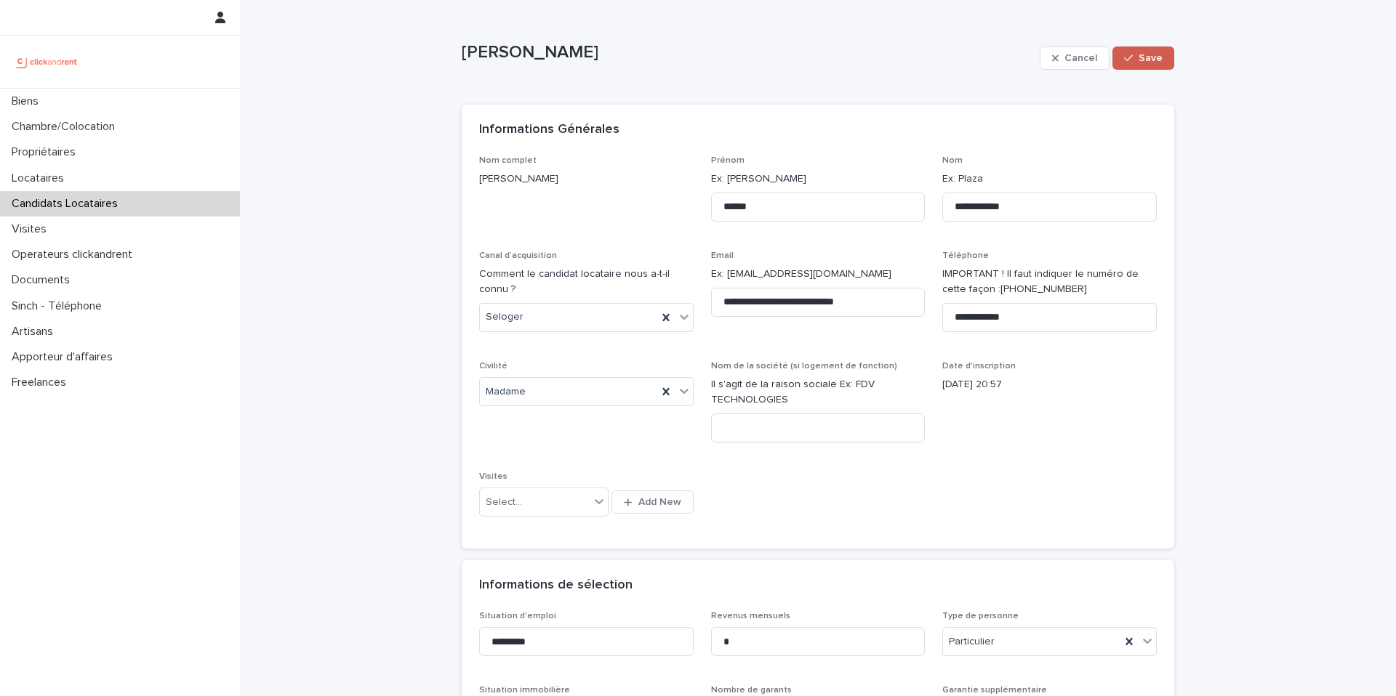 The width and height of the screenshot is (1396, 696). I want to click on span: Prénom, so click(728, 161).